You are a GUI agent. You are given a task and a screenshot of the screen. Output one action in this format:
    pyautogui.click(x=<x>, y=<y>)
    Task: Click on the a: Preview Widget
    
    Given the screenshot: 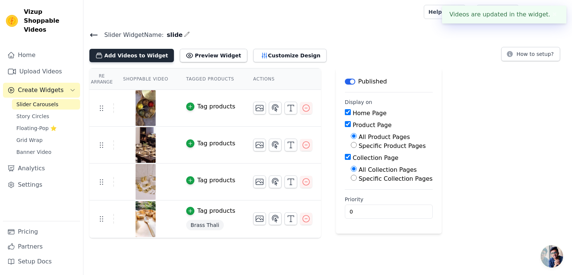 What is the action you would take?
    pyautogui.click(x=213, y=55)
    